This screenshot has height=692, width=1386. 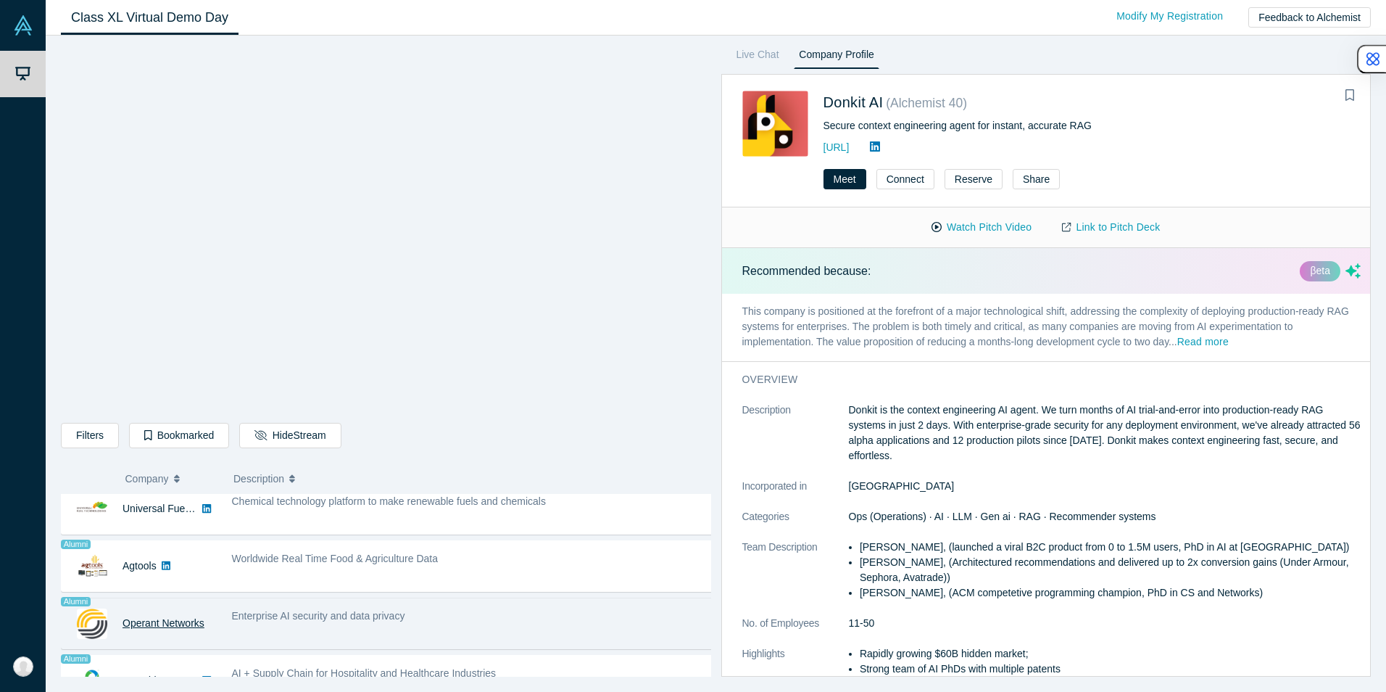 I want to click on img: Donkit AI's Logo, so click(x=775, y=123).